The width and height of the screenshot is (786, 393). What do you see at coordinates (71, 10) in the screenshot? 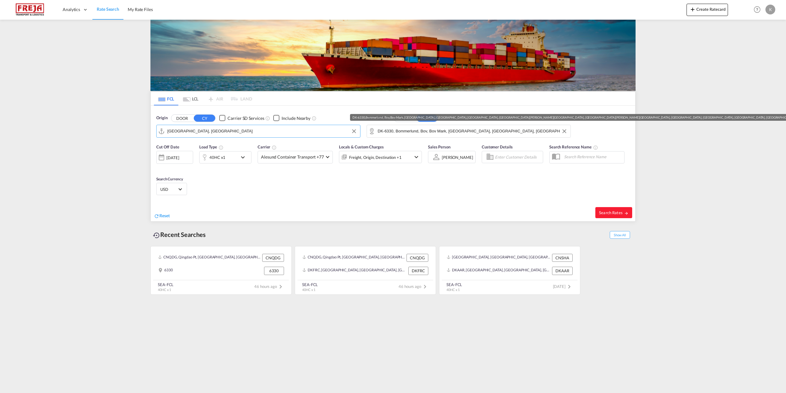
I see `span: Analytics` at bounding box center [71, 10].